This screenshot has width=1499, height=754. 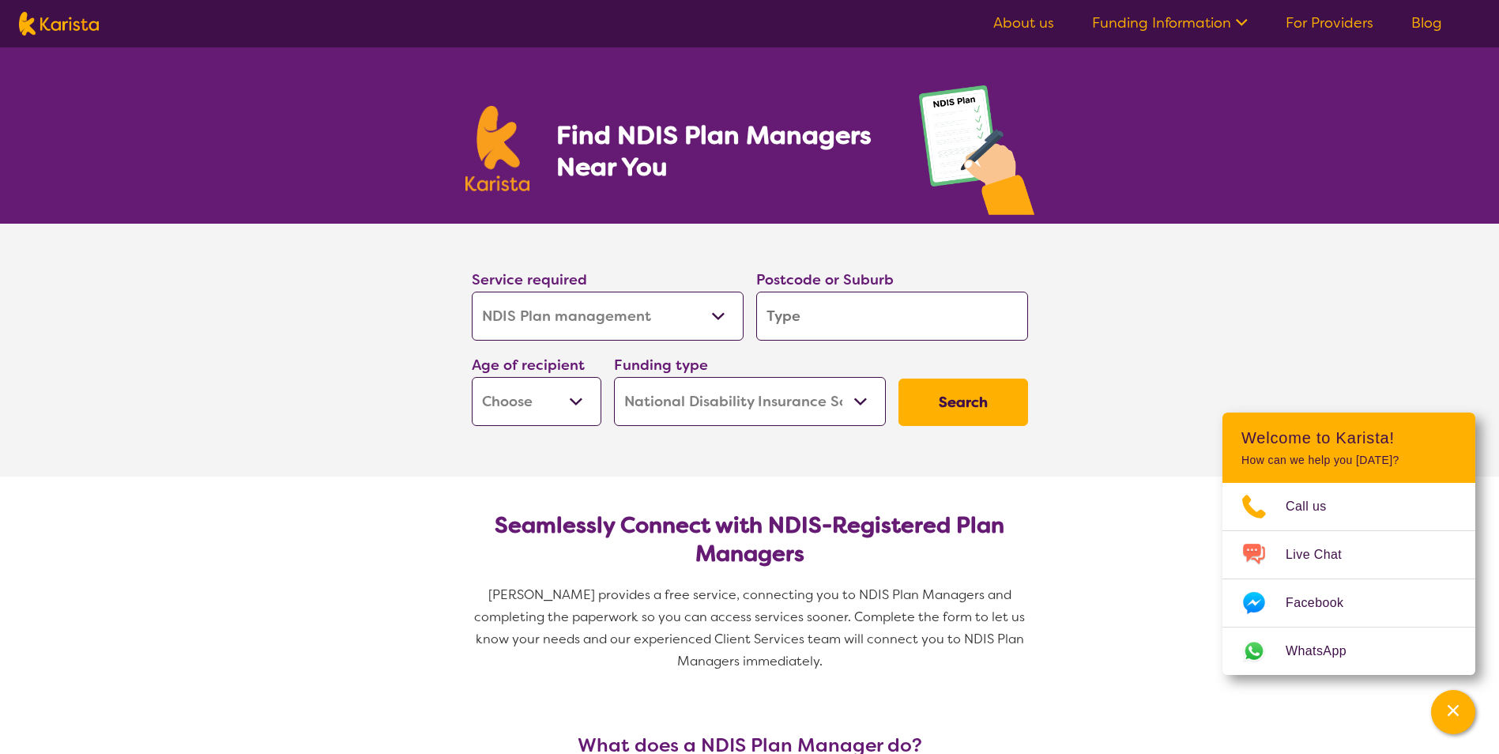 I want to click on span: WhatsApp, so click(x=1325, y=651).